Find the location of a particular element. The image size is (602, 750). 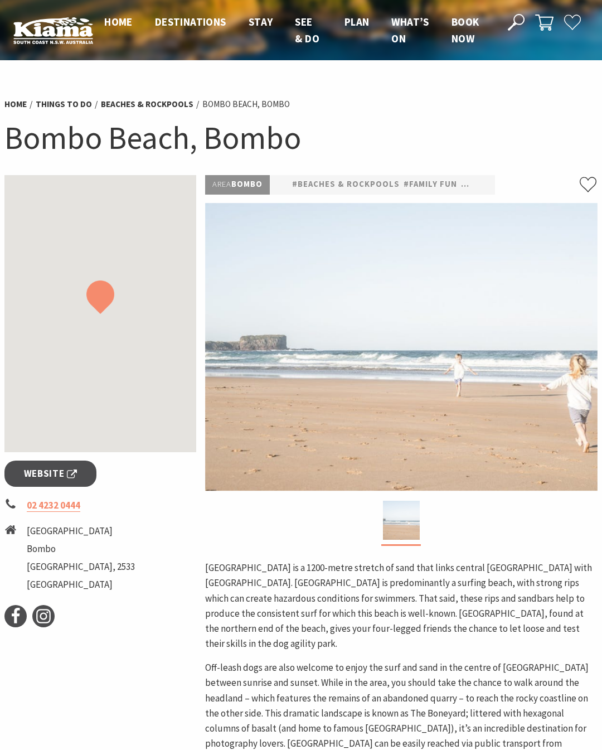

span: Stay is located at coordinates (261, 22).